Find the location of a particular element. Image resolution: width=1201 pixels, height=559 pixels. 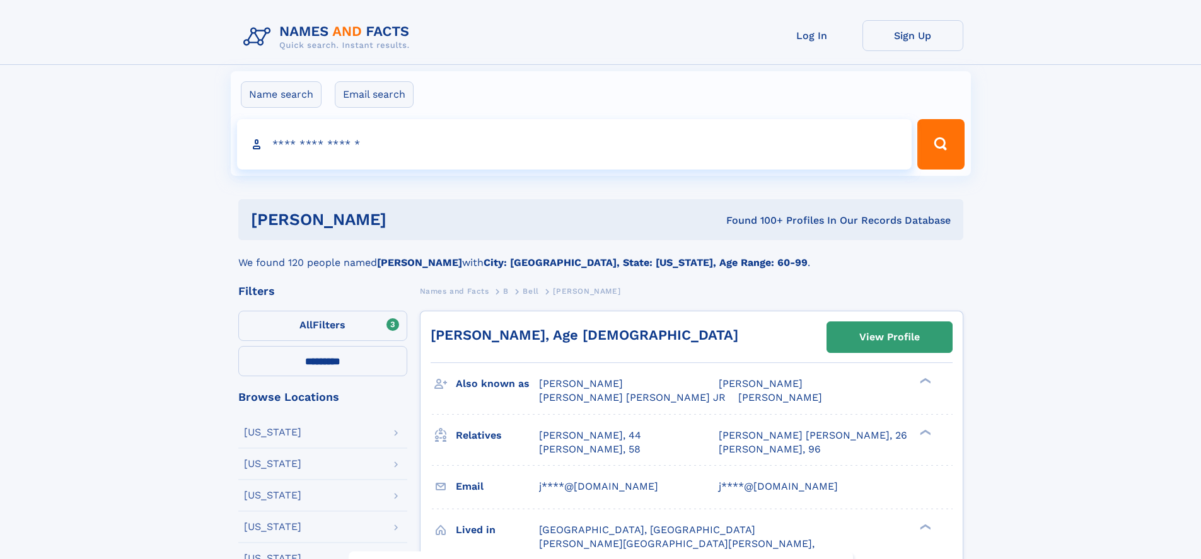

div: We found 120 people named with . is located at coordinates (601, 255).